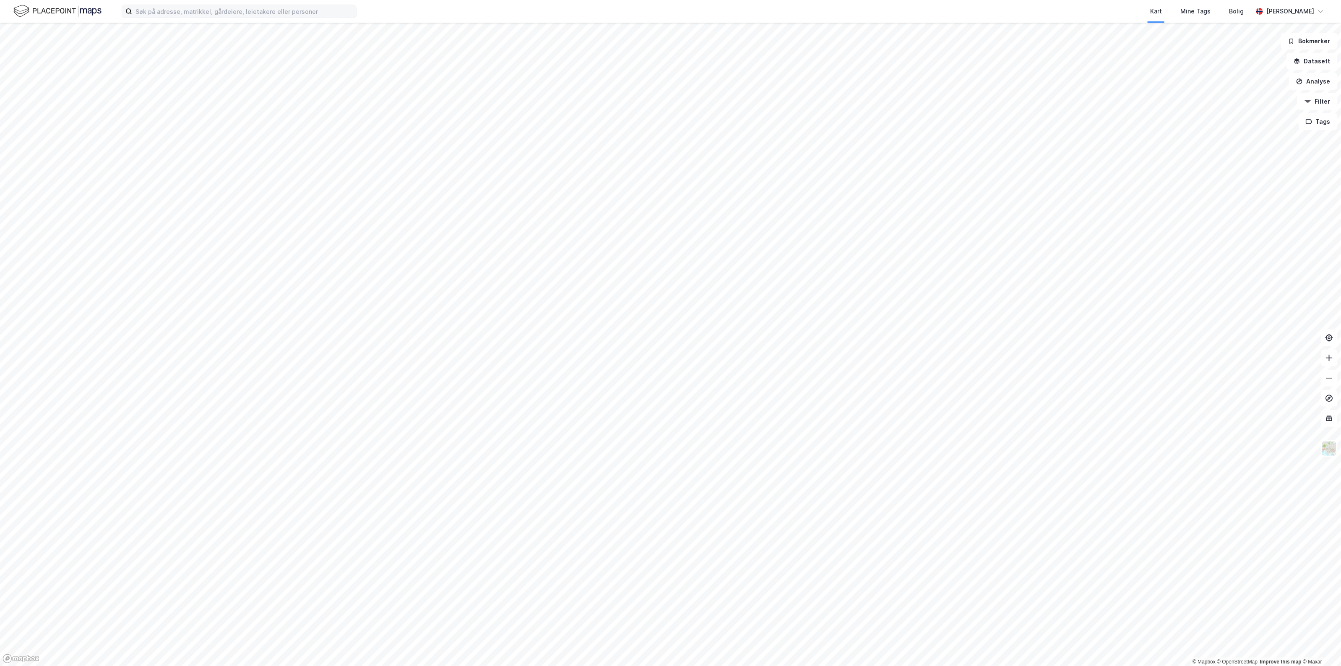 The image size is (1341, 666). What do you see at coordinates (1204, 662) in the screenshot?
I see `a: Mapbox` at bounding box center [1204, 662].